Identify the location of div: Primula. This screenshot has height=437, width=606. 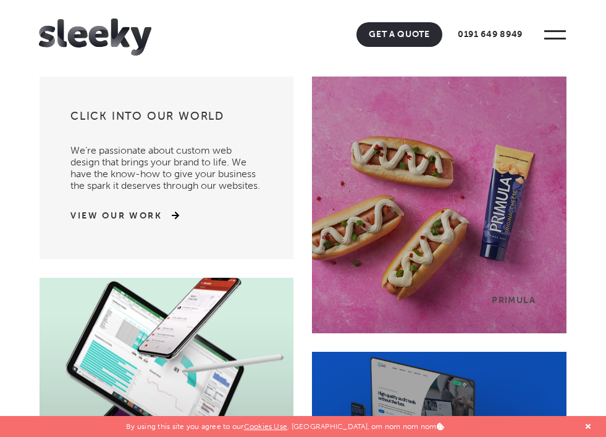
(513, 300).